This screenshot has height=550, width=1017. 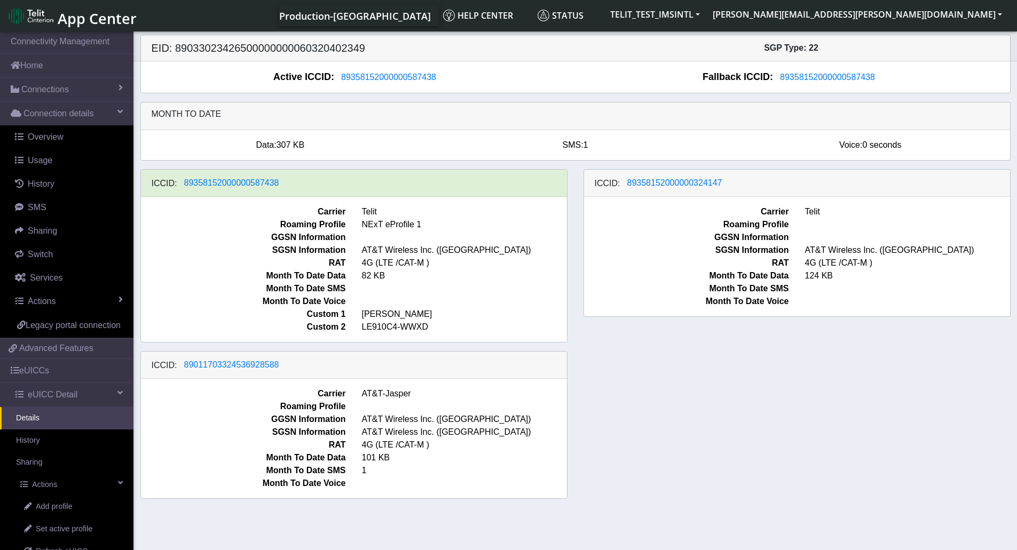 What do you see at coordinates (486, 15) in the screenshot?
I see `a: Help center` at bounding box center [486, 15].